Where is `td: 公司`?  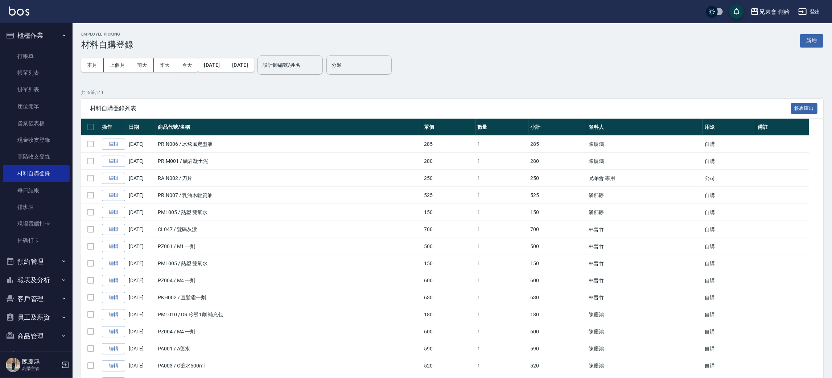
td: 公司 is located at coordinates (730, 178).